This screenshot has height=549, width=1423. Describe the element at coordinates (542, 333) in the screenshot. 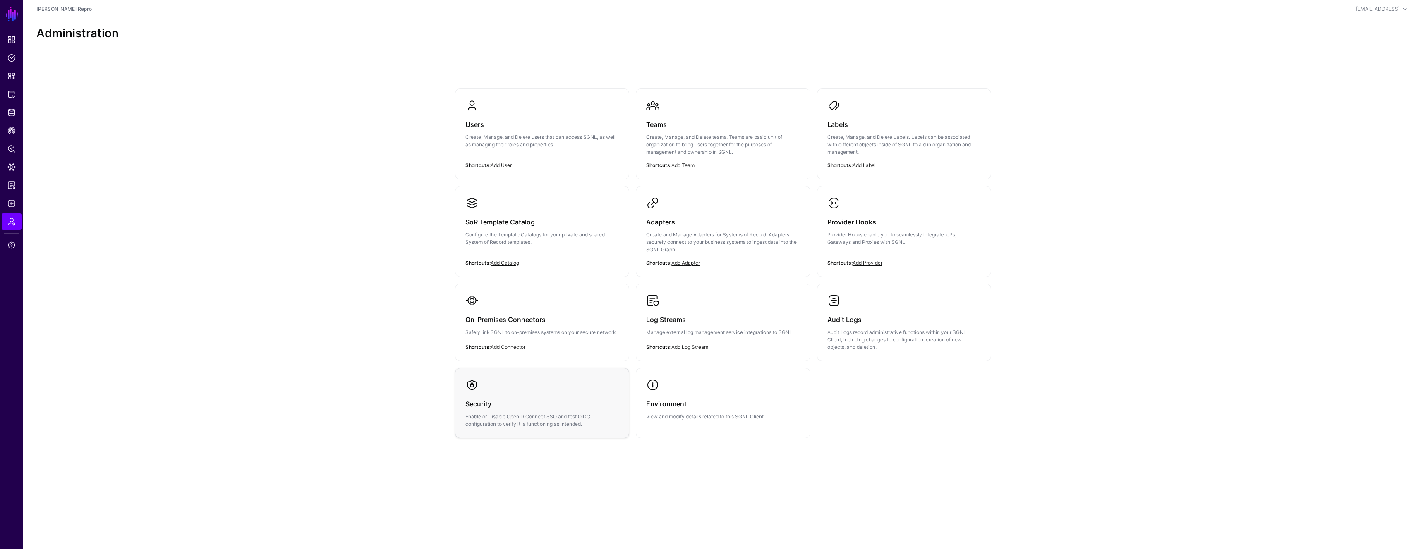

I see `p: Safely link SGNL to on-premises systems on your secure network.` at that location.